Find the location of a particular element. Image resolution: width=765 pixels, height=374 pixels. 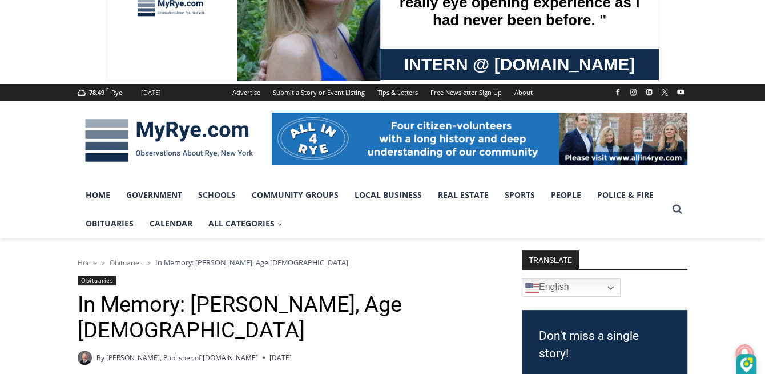

span: Obituaries is located at coordinates (126, 262).